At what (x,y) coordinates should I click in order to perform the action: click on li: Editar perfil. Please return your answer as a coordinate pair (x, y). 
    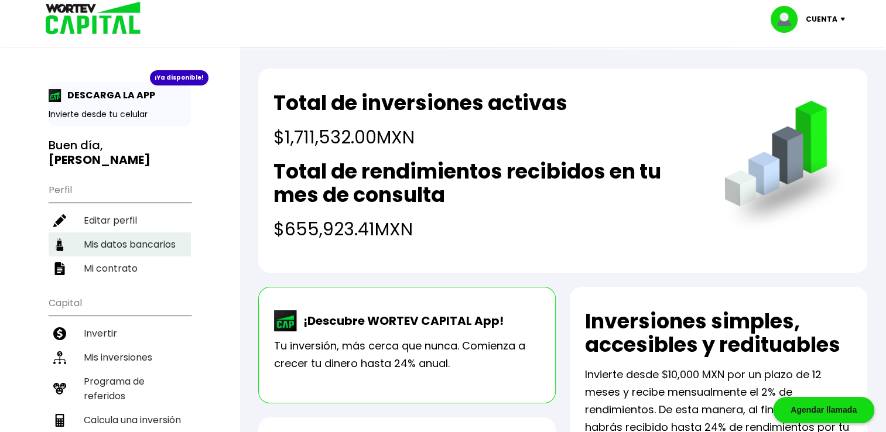
    Looking at the image, I should click on (119, 220).